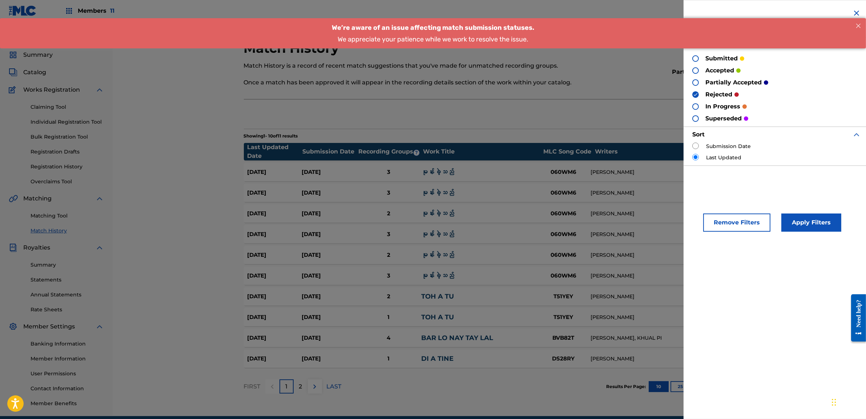 The image size is (866, 419). What do you see at coordinates (13, 90) in the screenshot?
I see `img: Works Registration` at bounding box center [13, 90].